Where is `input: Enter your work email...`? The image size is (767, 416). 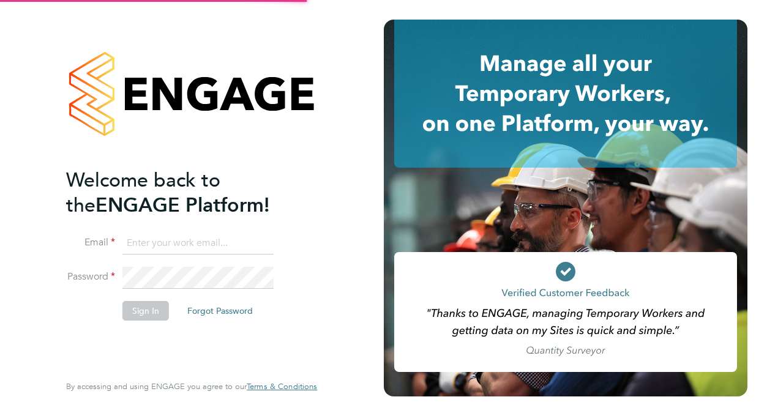 input: Enter your work email... is located at coordinates (198, 244).